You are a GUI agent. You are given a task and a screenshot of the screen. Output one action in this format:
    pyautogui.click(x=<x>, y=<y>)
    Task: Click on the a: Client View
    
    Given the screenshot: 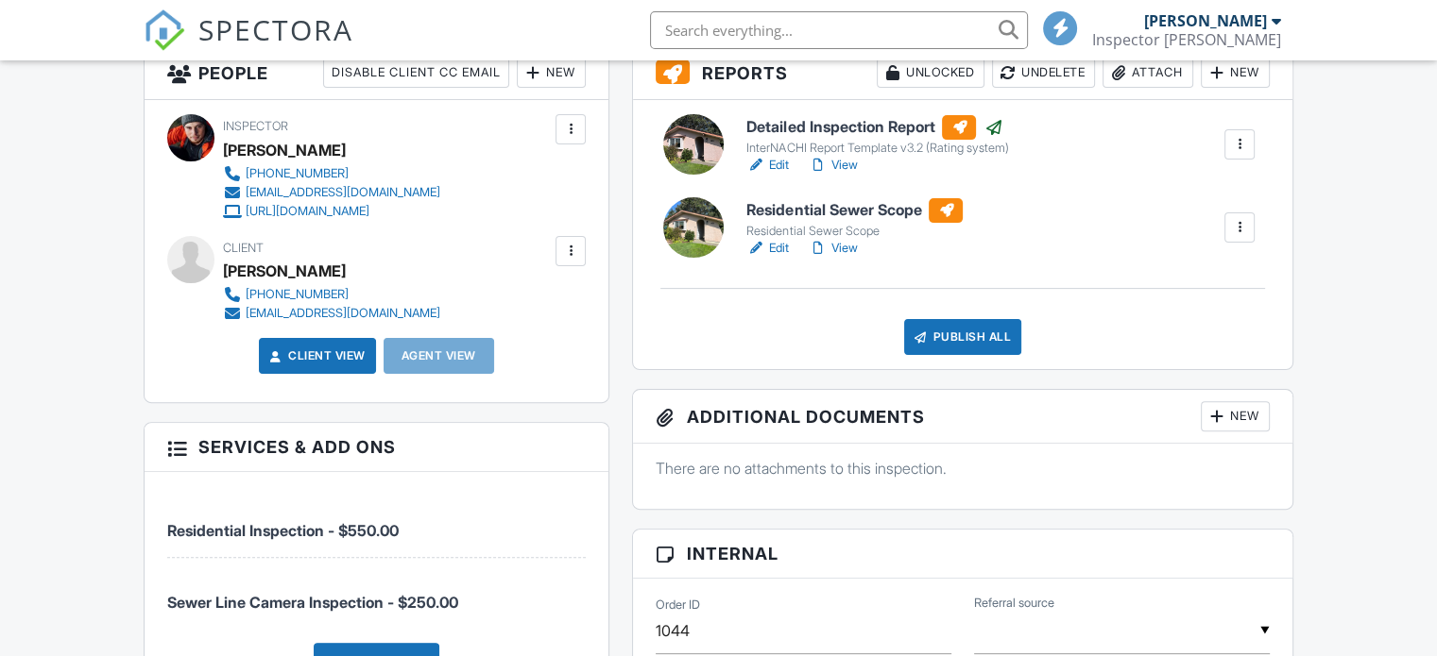 What is the action you would take?
    pyautogui.click(x=315, y=356)
    